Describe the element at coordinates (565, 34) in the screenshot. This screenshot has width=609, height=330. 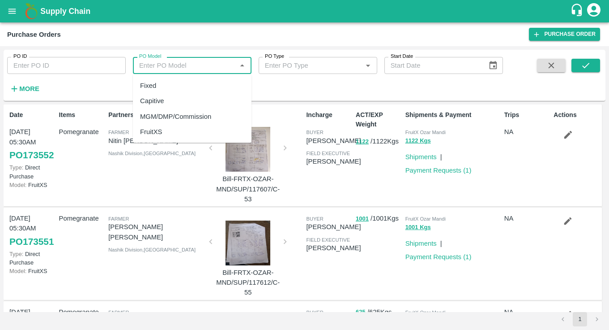
I see `a: Purchase Order` at that location.